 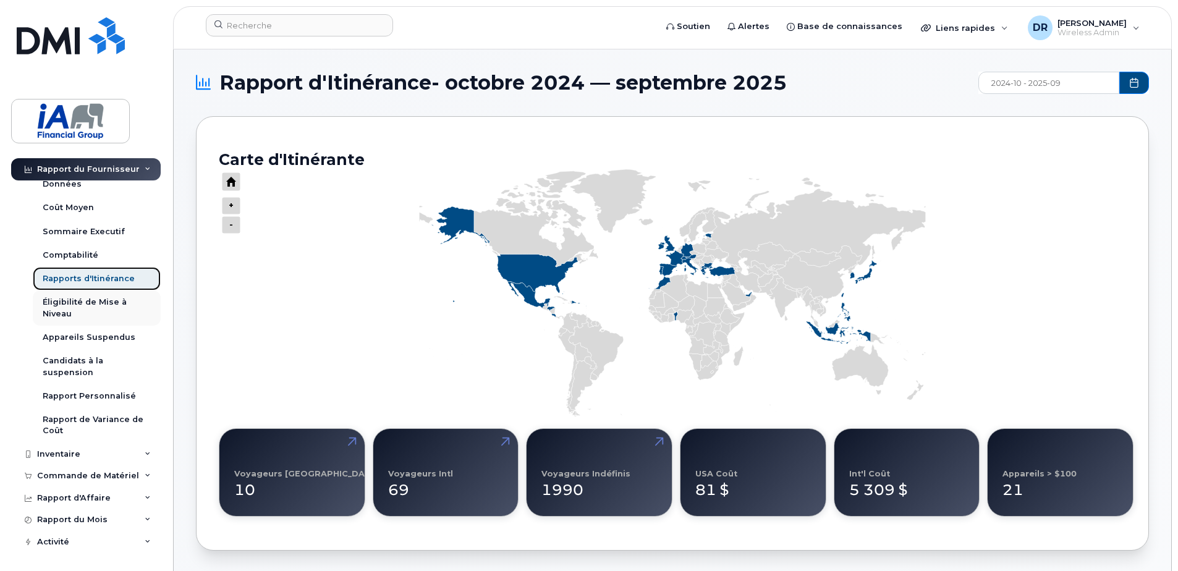 What do you see at coordinates (1134, 83) in the screenshot?
I see `button: Choose Date` at bounding box center [1134, 83].